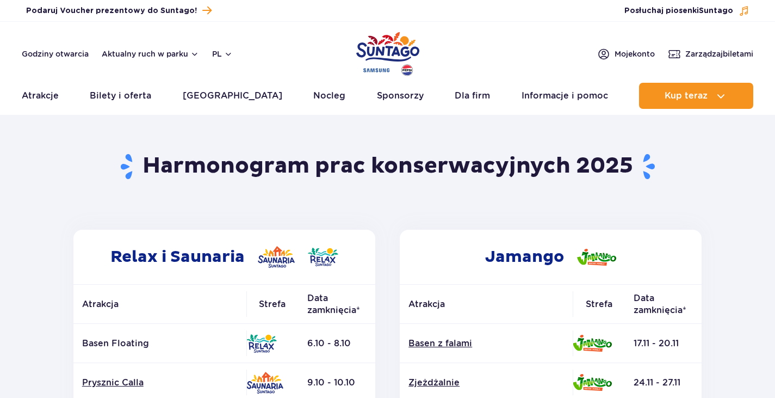 Image resolution: width=775 pixels, height=398 pixels. I want to click on button: pl, so click(222, 54).